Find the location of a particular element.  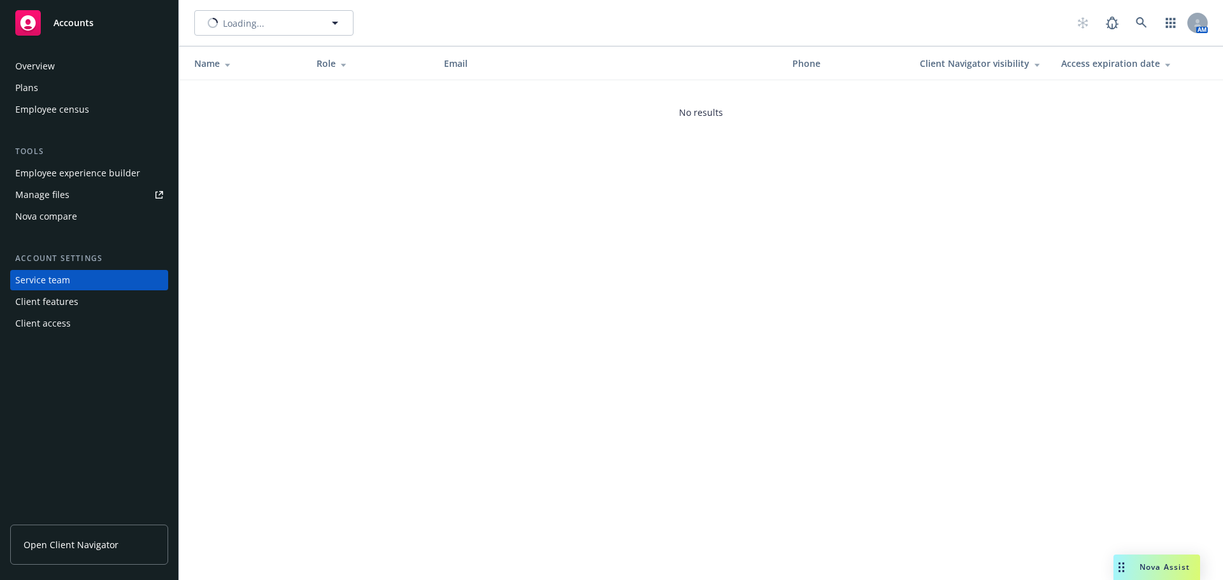

div: Drag to move is located at coordinates (1121, 567).